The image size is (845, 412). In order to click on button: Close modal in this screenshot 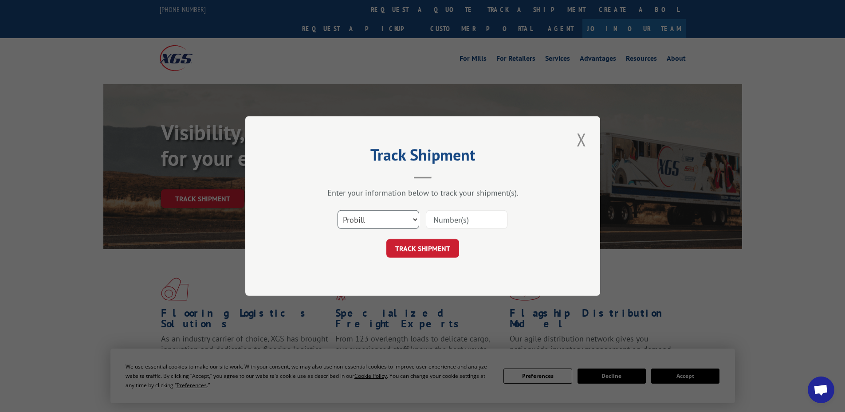, I will do `click(582, 139)`.